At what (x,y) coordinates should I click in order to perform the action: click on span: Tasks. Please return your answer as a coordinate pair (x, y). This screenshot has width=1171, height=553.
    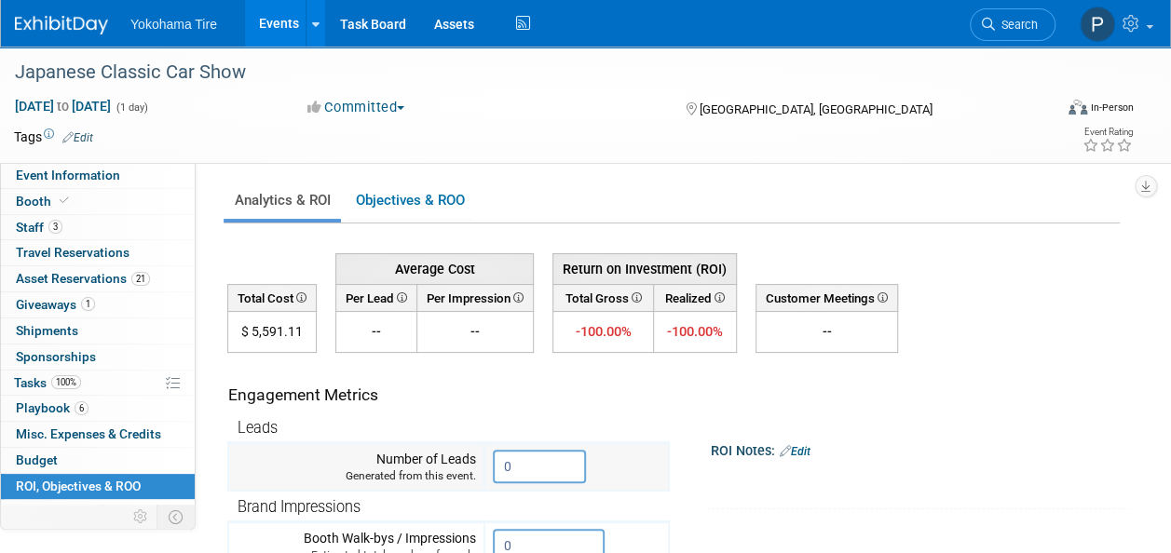
    Looking at the image, I should click on (48, 383).